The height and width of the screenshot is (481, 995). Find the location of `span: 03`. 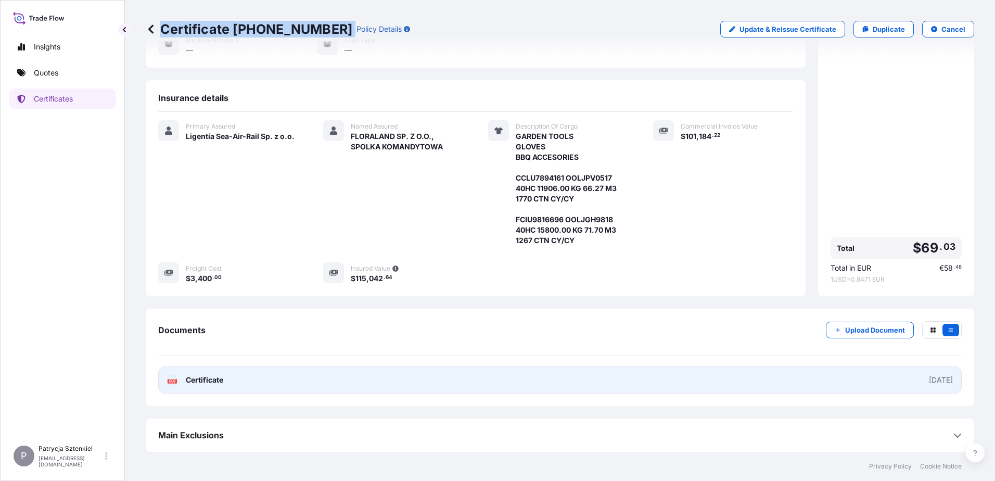

span: 03 is located at coordinates (949, 247).